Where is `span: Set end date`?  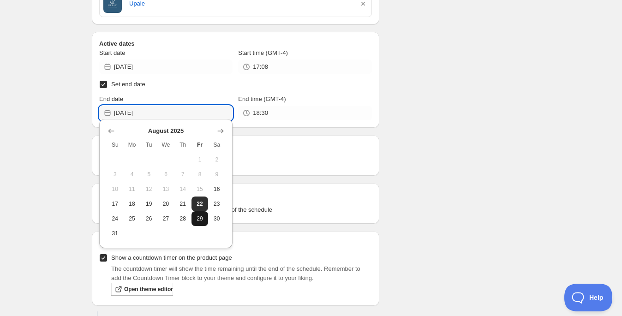 span: Set end date is located at coordinates (128, 84).